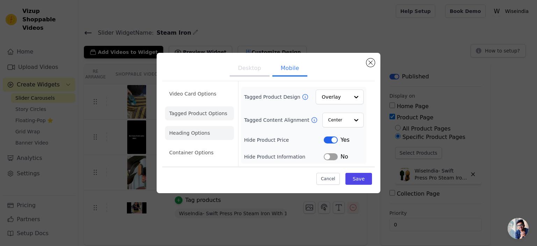 The width and height of the screenshot is (537, 246). Describe the element at coordinates (284, 140) in the screenshot. I see `label: Hide Product Price` at that location.